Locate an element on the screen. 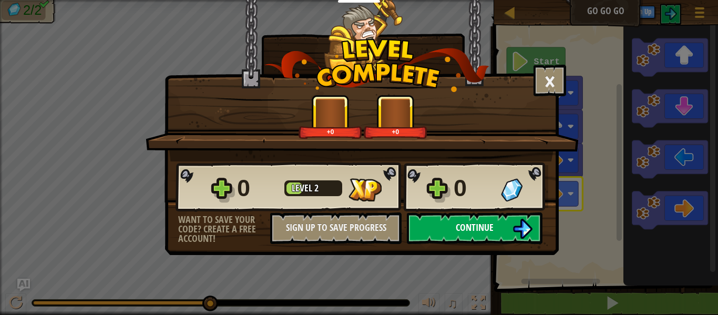 The image size is (718, 315). img: Gems Gained is located at coordinates (512, 190).